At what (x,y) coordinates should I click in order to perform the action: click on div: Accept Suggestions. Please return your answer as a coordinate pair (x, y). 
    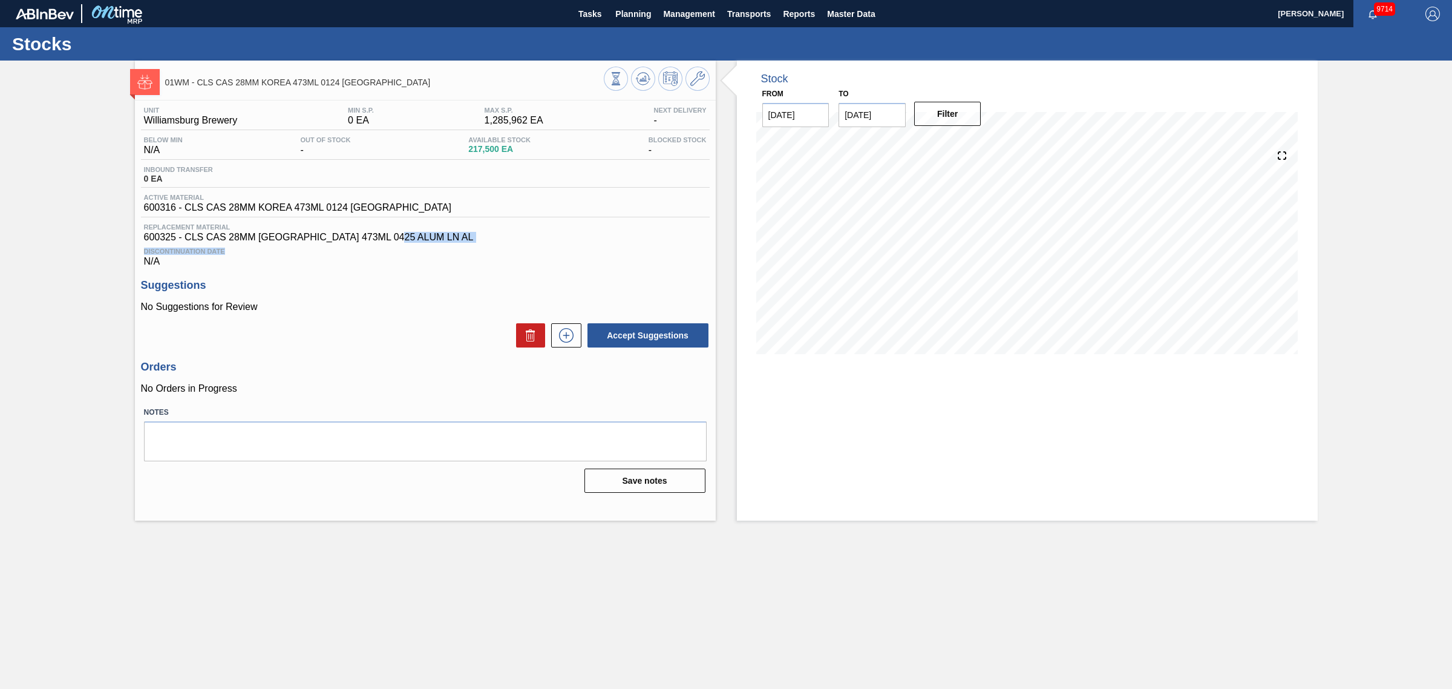
    Looking at the image, I should click on (646, 335).